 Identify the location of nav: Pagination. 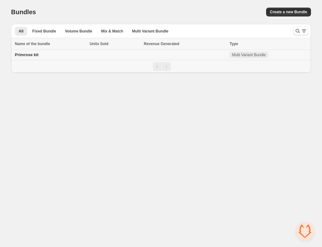
(161, 66).